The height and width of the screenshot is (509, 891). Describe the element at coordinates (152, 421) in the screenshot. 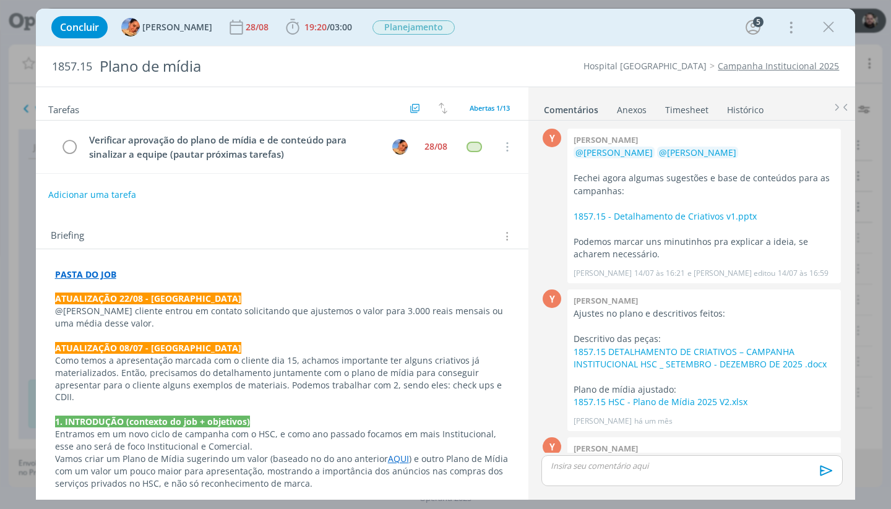

I see `strong: 1. INTRODUÇÃO (contexto do job + objetivos)` at that location.